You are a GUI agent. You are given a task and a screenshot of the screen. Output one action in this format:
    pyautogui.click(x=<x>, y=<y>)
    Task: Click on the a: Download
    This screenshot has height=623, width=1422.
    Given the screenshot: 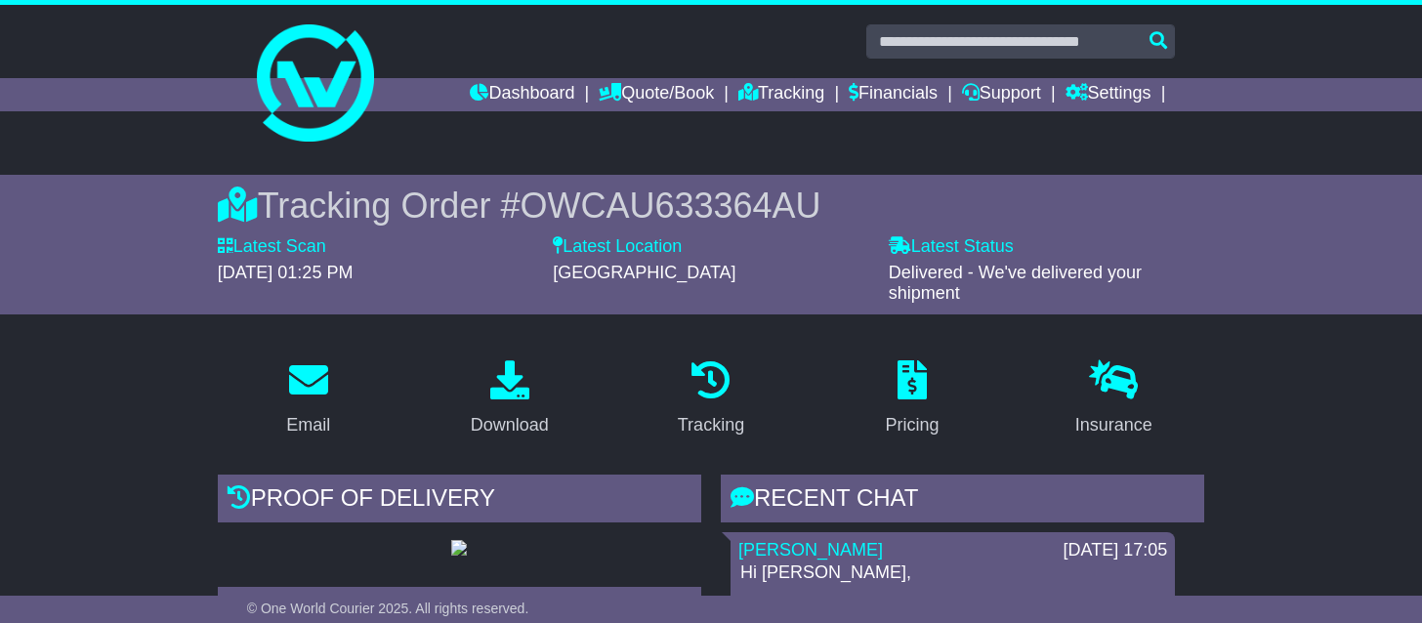 What is the action you would take?
    pyautogui.click(x=510, y=400)
    